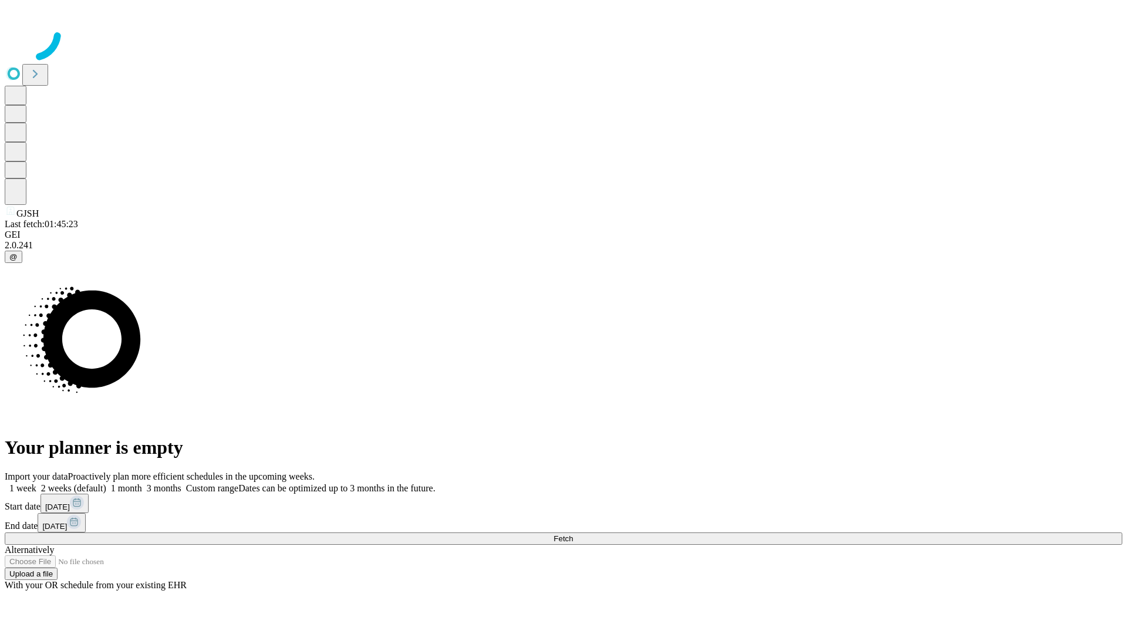  Describe the element at coordinates (96, 585) in the screenshot. I see `span: With your OR schedule from your existing EHR` at that location.